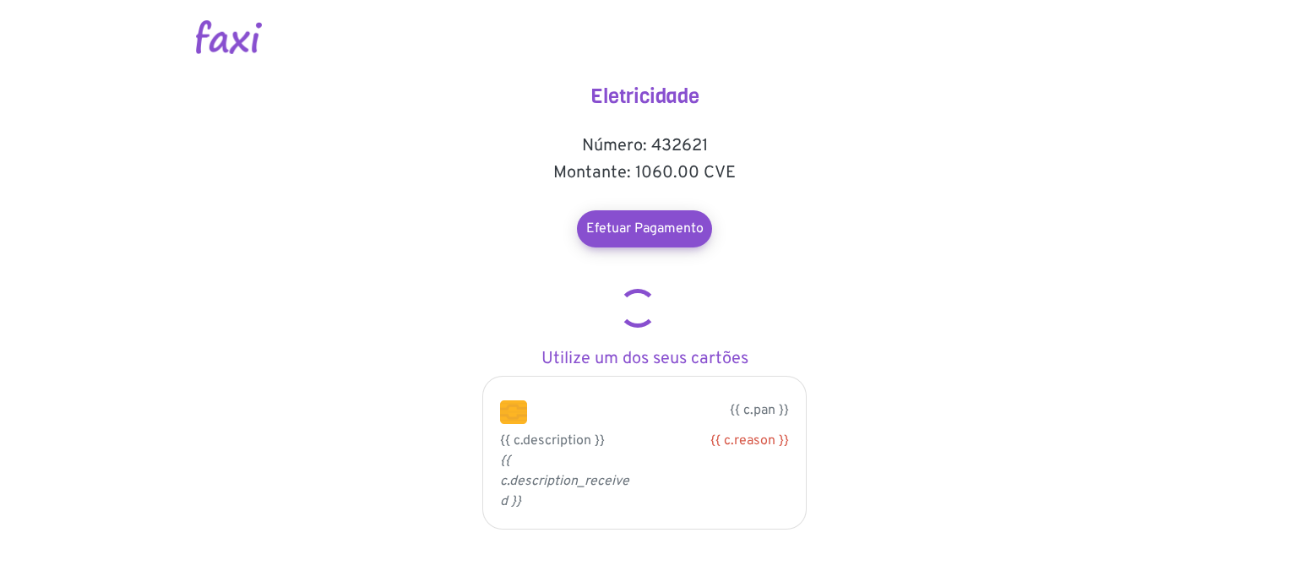 The image size is (1289, 587). What do you see at coordinates (553, 441) in the screenshot?
I see `span: {{ c.description }}` at bounding box center [553, 441].